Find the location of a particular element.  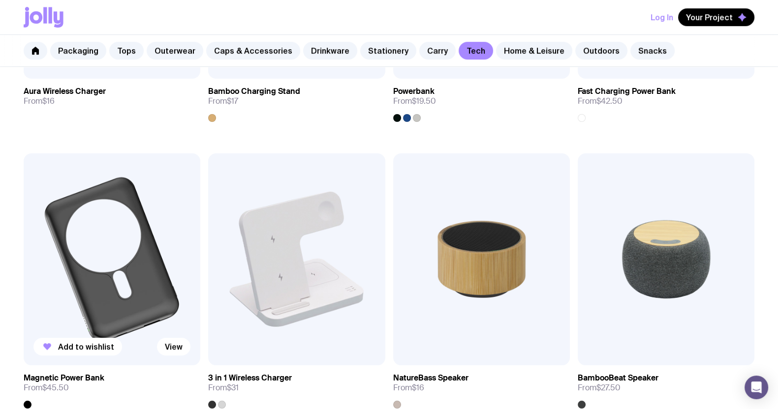

h3: Aura Wireless Charger is located at coordinates (64, 92).